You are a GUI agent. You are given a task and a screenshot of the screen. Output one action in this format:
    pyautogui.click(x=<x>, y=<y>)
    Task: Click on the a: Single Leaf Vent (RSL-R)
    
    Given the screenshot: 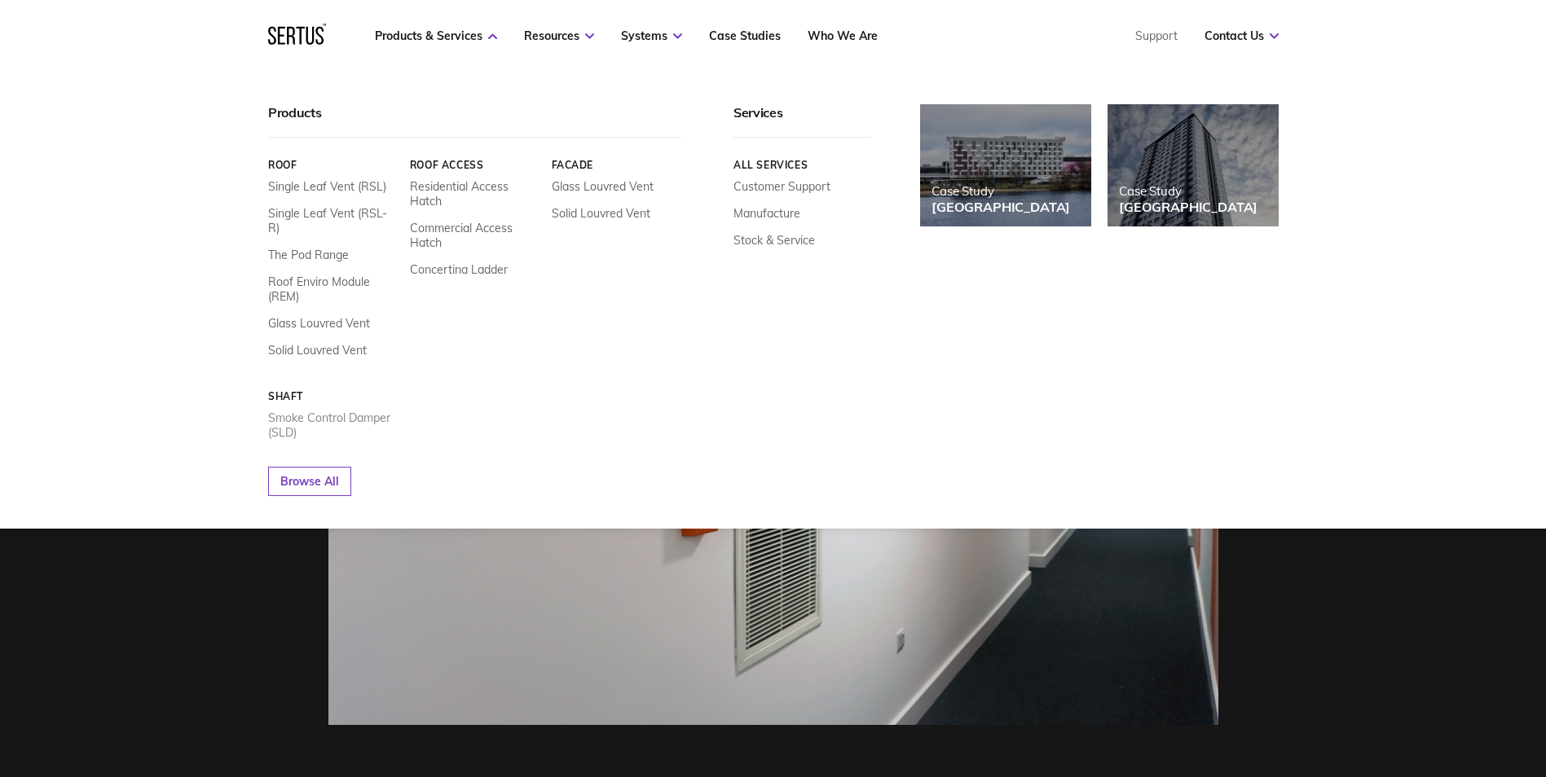 What is the action you would take?
    pyautogui.click(x=332, y=221)
    